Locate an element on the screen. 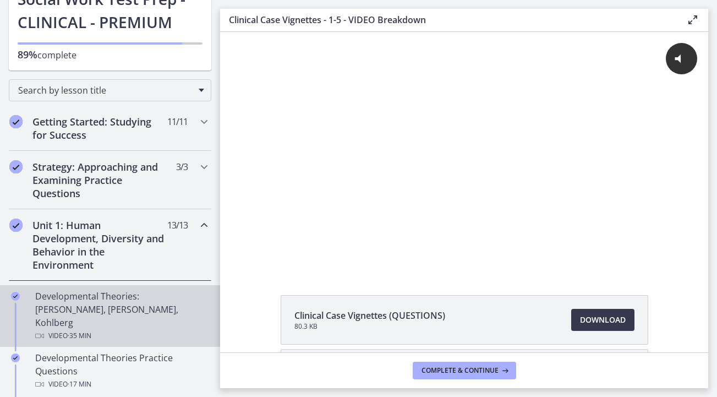  span: · 17 min is located at coordinates (79, 384).